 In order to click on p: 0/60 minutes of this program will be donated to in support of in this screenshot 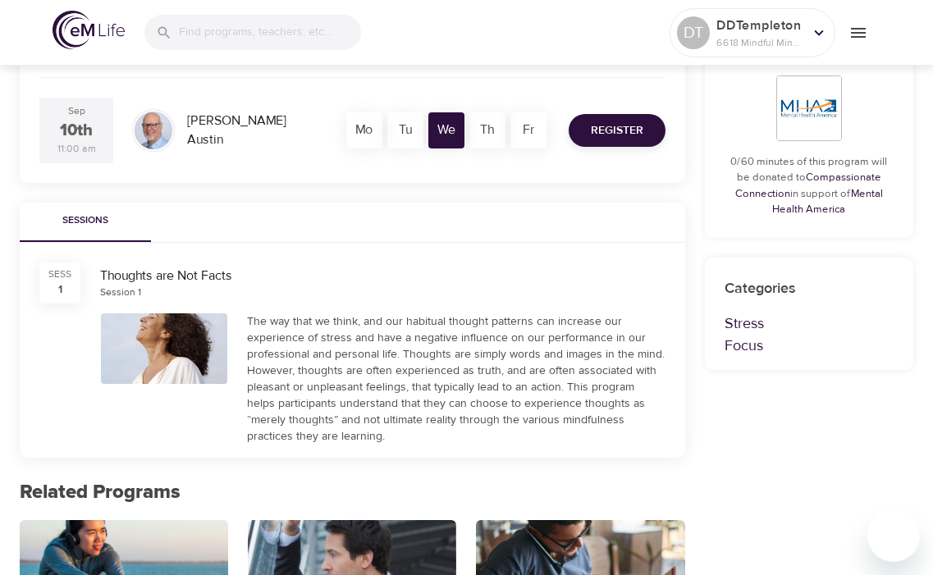, I will do `click(809, 186)`.